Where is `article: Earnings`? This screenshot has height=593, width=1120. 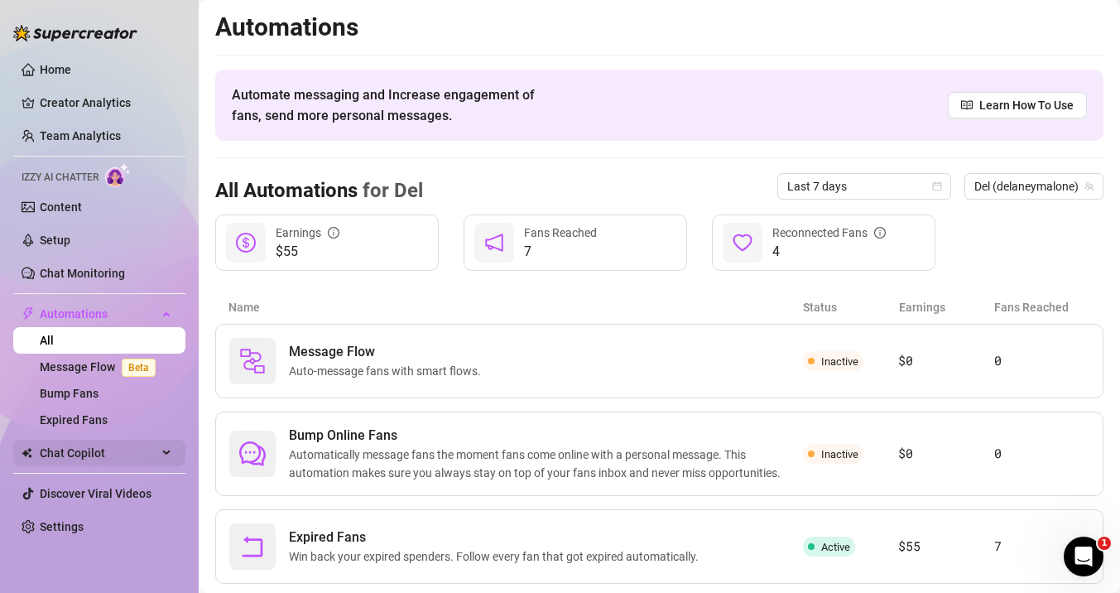 article: Earnings is located at coordinates (947, 307).